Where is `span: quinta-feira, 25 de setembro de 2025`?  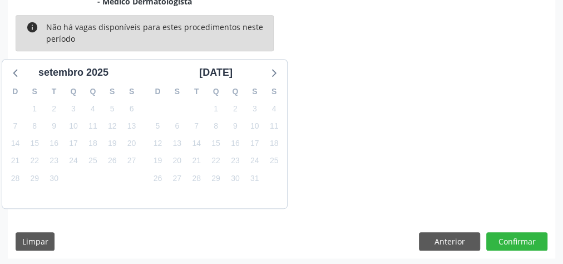
span: quinta-feira, 25 de setembro de 2025 is located at coordinates (93, 161).